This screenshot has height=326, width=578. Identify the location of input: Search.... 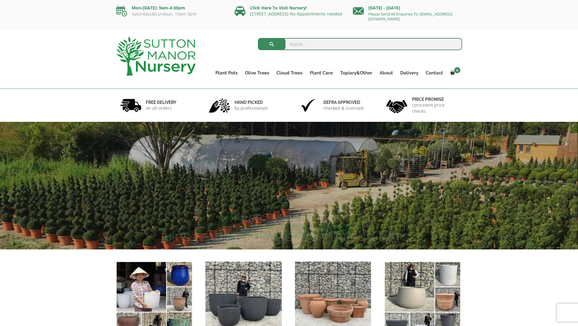
(360, 44).